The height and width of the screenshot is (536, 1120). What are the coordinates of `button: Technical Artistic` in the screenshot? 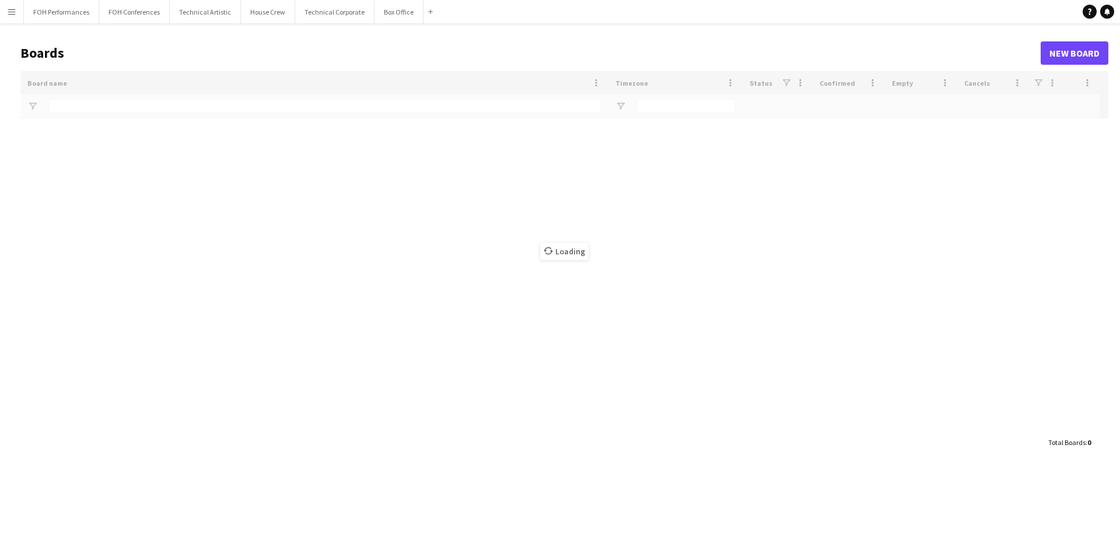 It's located at (205, 12).